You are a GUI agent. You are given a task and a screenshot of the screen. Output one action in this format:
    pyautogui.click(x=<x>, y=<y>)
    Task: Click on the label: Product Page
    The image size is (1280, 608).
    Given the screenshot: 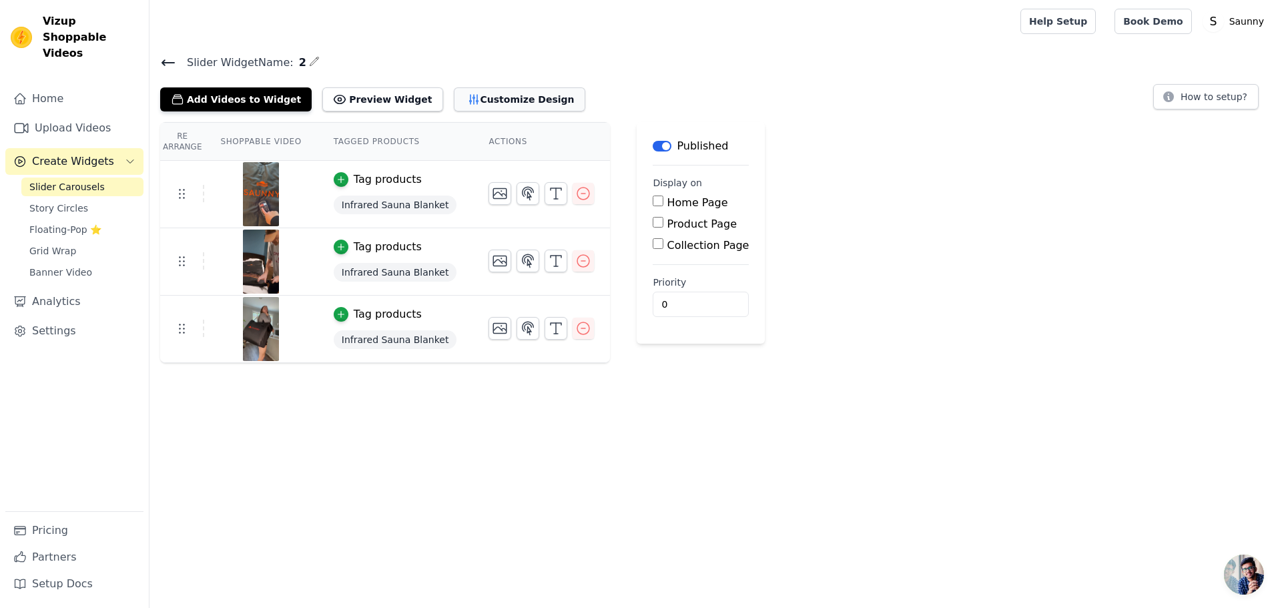 What is the action you would take?
    pyautogui.click(x=701, y=224)
    